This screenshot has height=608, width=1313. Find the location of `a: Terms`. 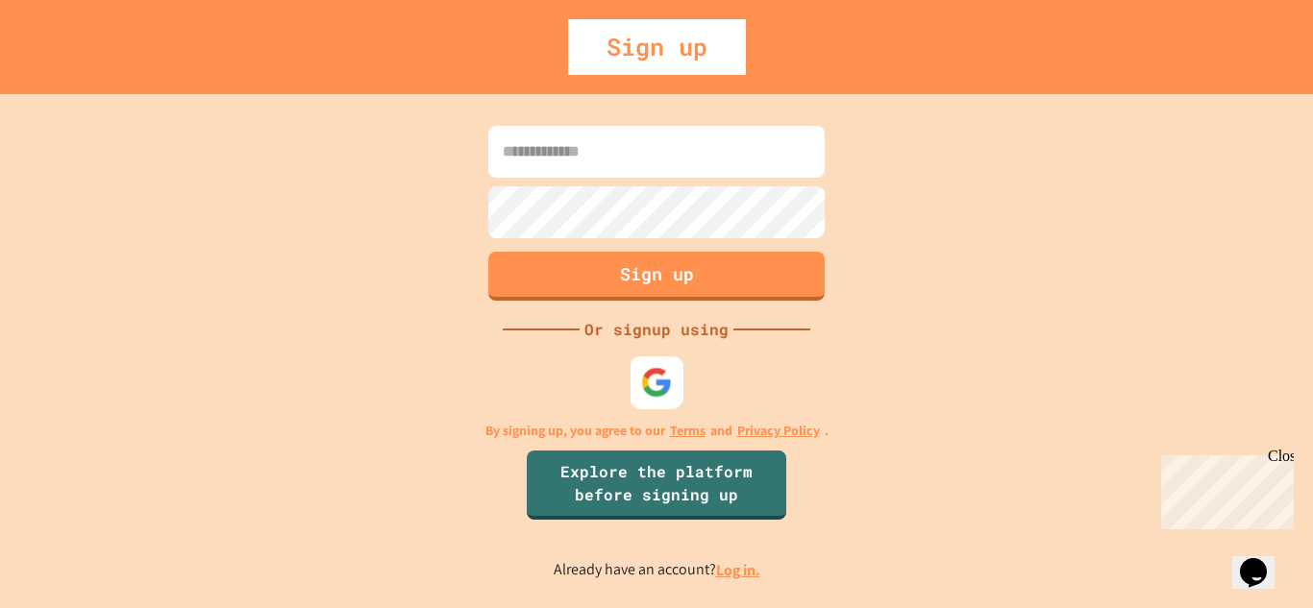

a: Terms is located at coordinates (687, 431).